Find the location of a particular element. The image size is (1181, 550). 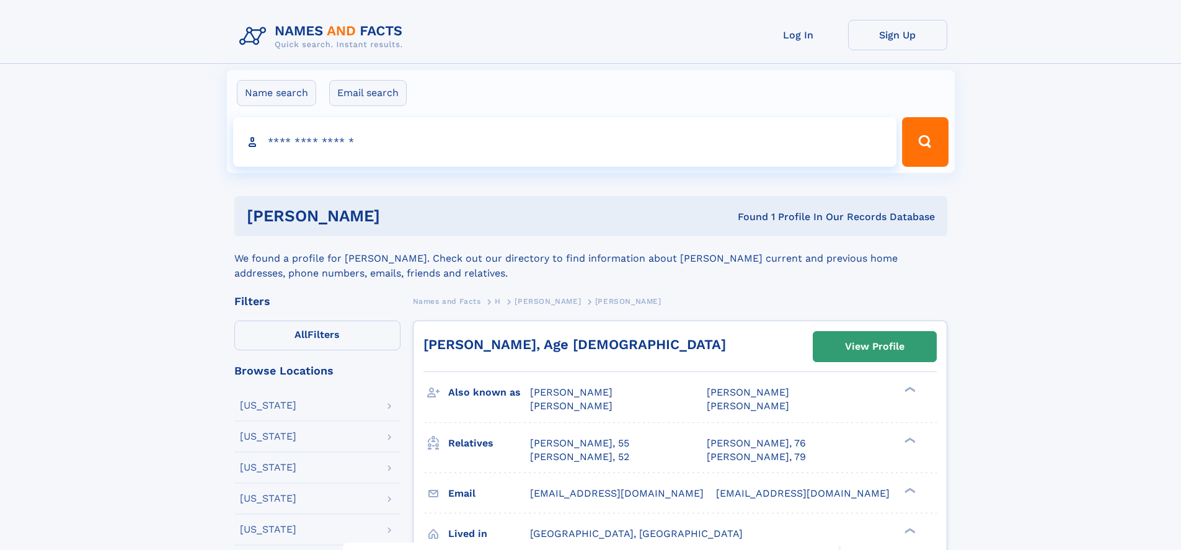

label: Email search is located at coordinates (368, 93).